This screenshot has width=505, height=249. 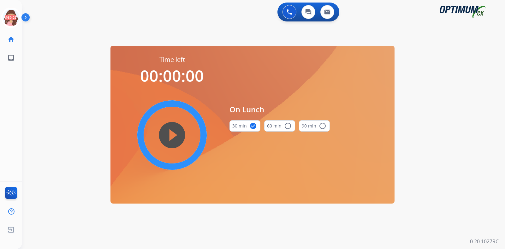 What do you see at coordinates (484, 241) in the screenshot?
I see `p: 0.20.1027RC` at bounding box center [484, 241].